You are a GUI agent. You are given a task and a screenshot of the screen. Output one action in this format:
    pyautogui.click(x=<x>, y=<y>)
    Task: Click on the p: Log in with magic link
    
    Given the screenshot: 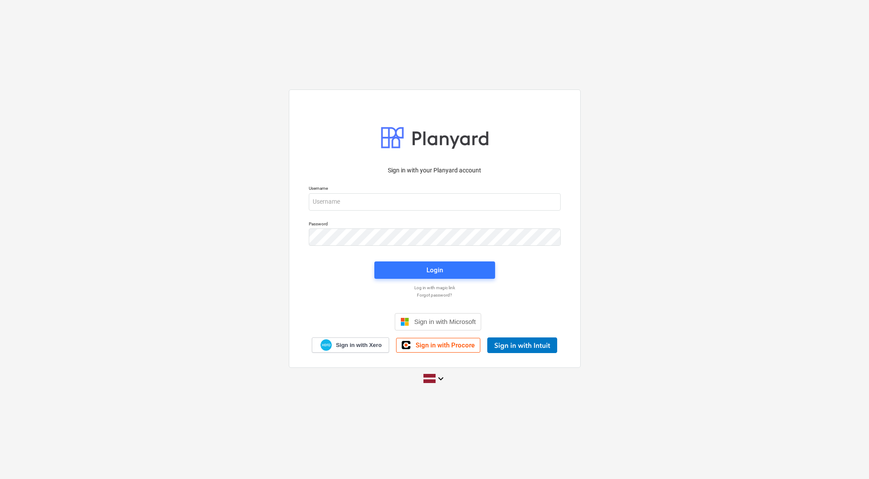 What is the action you would take?
    pyautogui.click(x=435, y=287)
    